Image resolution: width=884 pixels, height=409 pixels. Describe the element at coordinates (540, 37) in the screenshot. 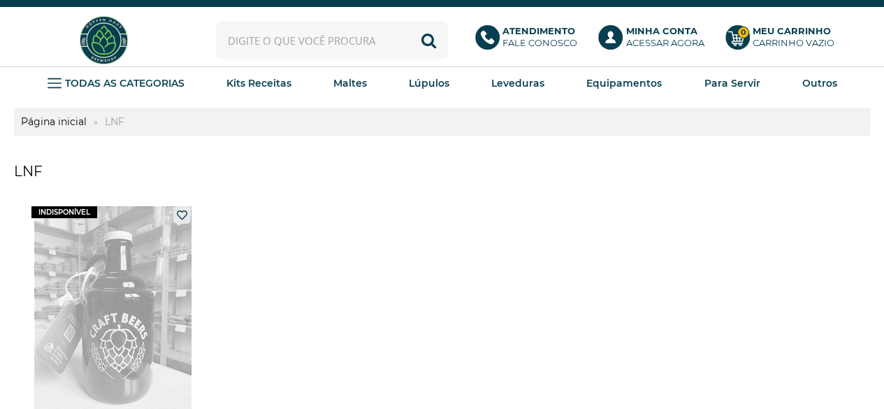

I see `p: Fale conosco` at that location.